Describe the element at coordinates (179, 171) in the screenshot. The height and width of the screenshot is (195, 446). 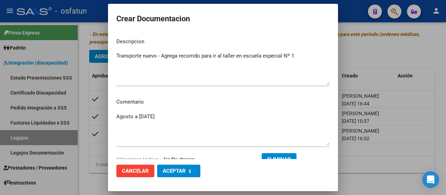
I see `button: Aceptar` at that location.